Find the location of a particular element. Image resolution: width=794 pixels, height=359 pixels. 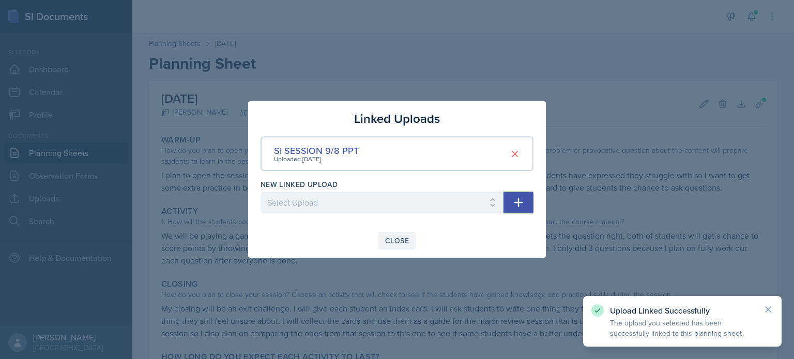

button: Close is located at coordinates (397, 241).